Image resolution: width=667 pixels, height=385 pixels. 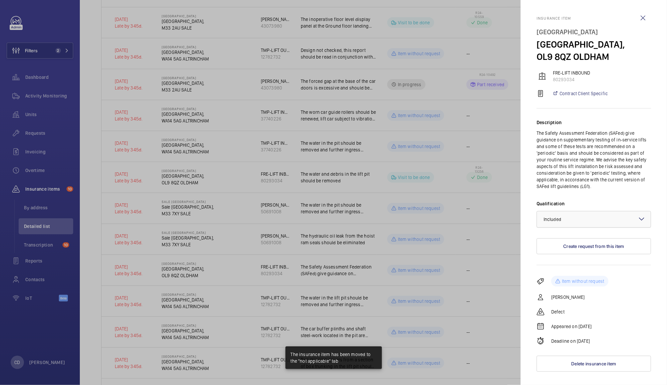 What do you see at coordinates (552, 219) in the screenshot?
I see `span: Included` at bounding box center [552, 219].